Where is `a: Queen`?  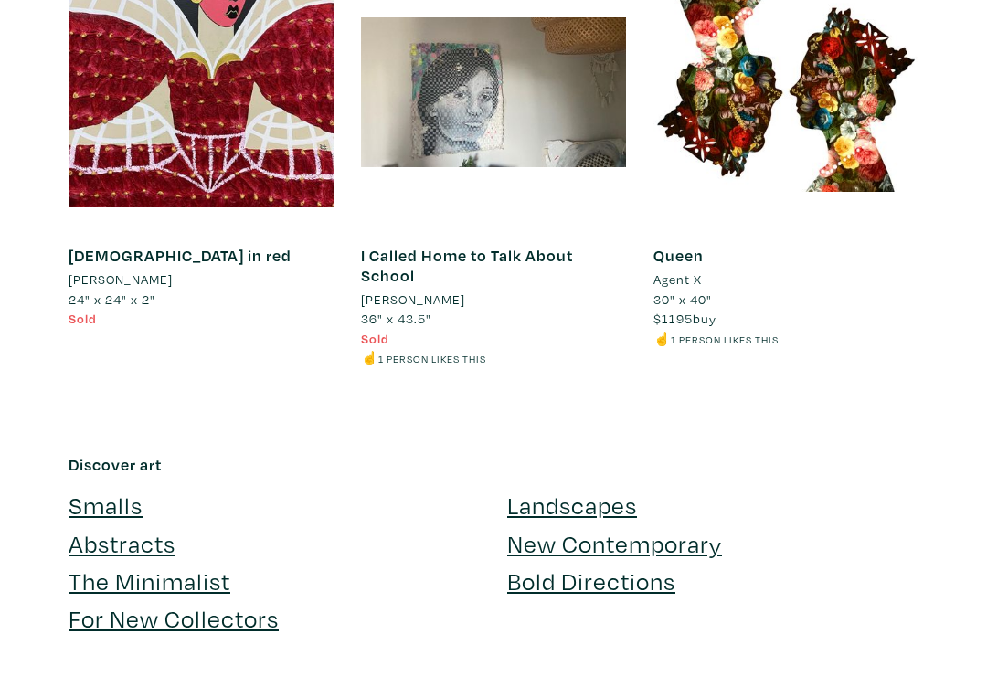 a: Queen is located at coordinates (678, 256).